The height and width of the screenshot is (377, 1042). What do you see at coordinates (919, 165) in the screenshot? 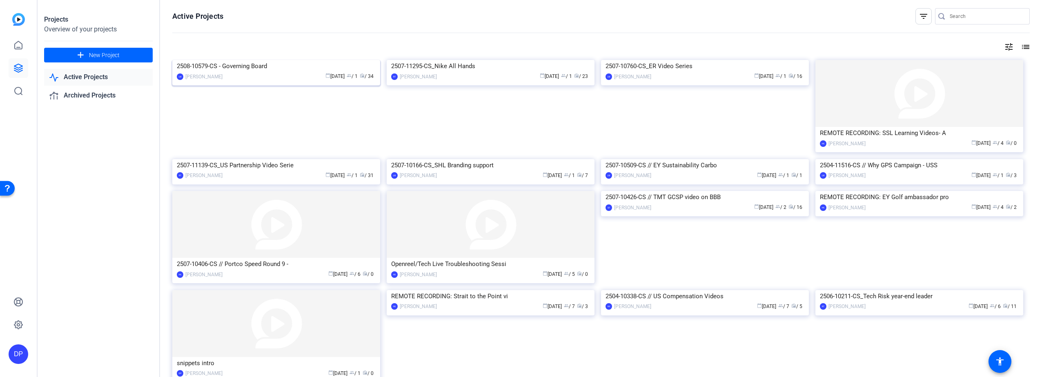
I see `div: 2504-11516-CS // Why GPS Campaign - USS` at bounding box center [919, 165].